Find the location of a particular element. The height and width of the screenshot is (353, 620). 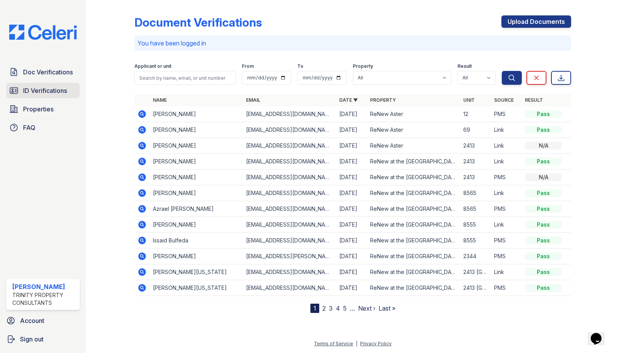

a: 2 is located at coordinates (324, 308).